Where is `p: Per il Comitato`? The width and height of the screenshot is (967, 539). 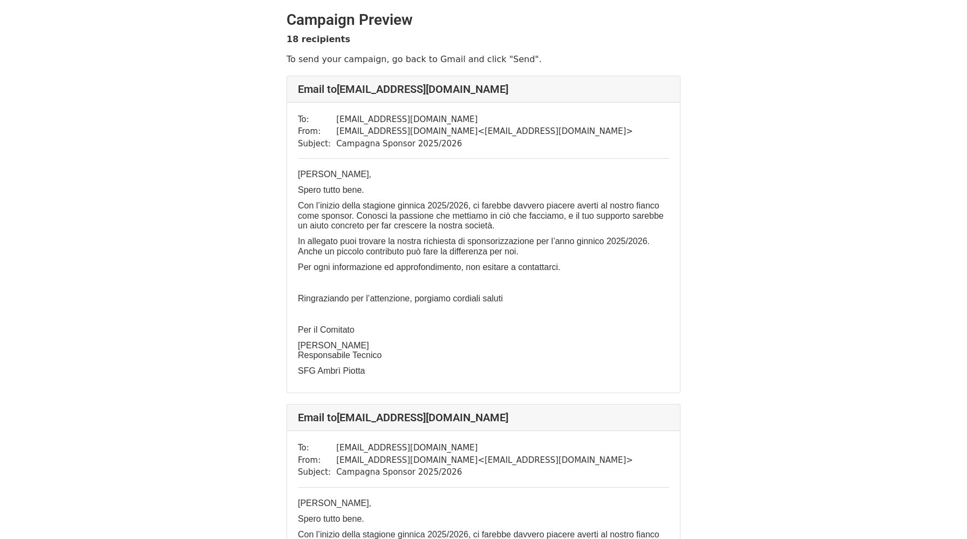 p: Per il Comitato is located at coordinates (484, 330).